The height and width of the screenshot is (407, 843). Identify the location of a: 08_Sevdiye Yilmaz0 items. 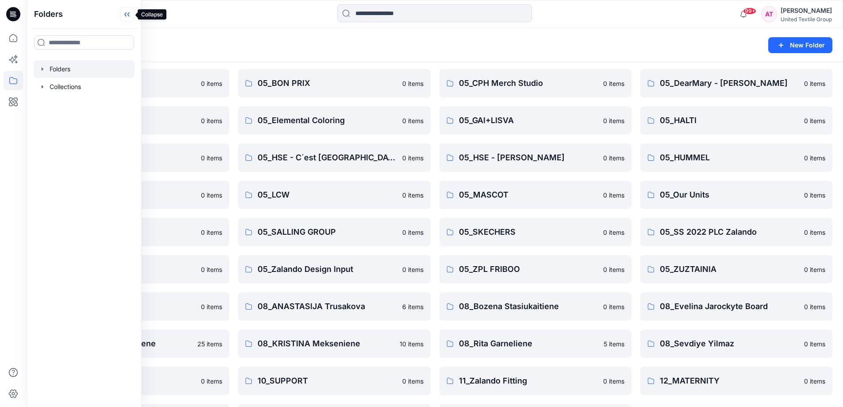
(737, 343).